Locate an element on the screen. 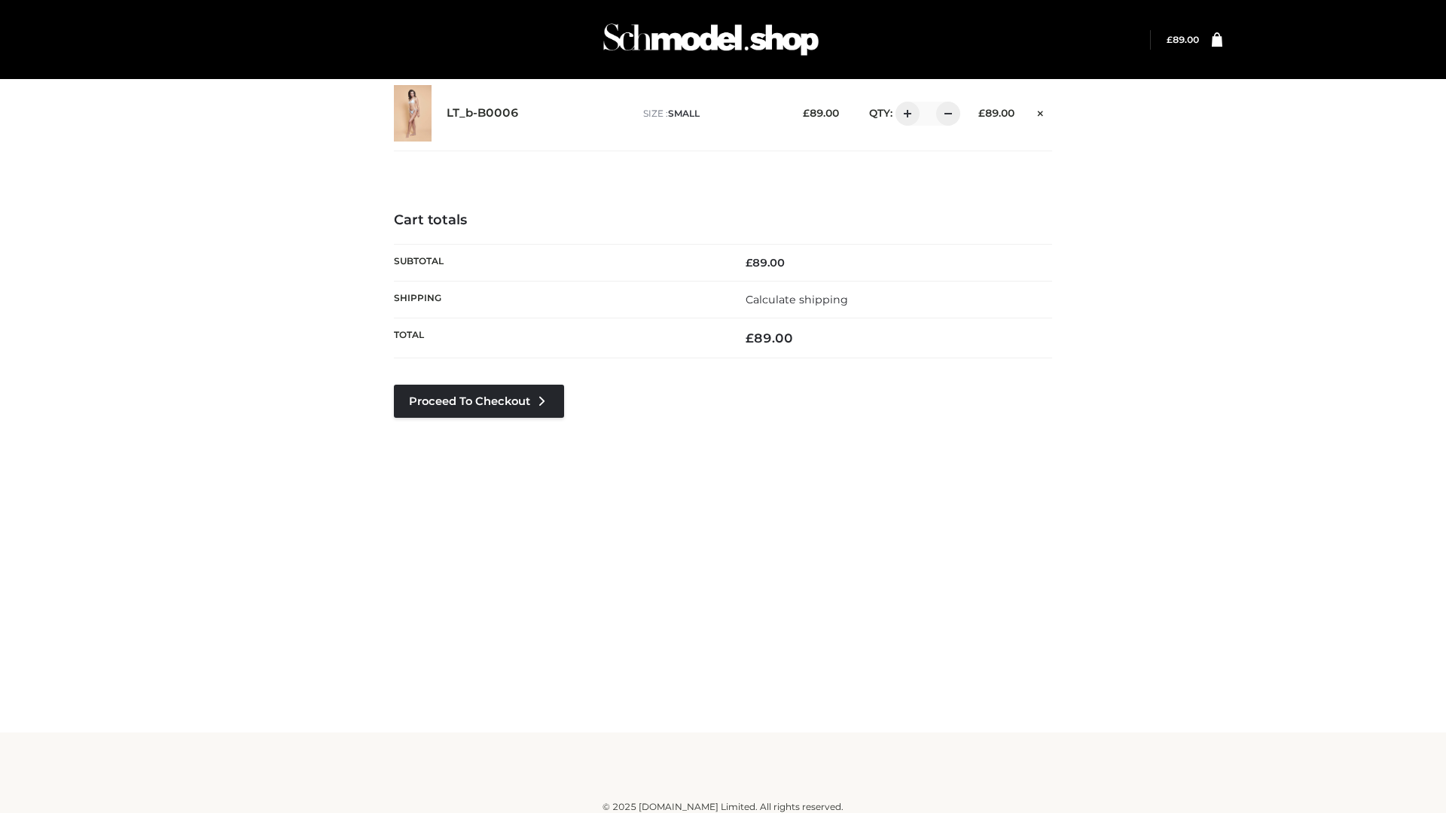 Image resolution: width=1446 pixels, height=813 pixels. a: LT_b-B0006 is located at coordinates (483, 113).